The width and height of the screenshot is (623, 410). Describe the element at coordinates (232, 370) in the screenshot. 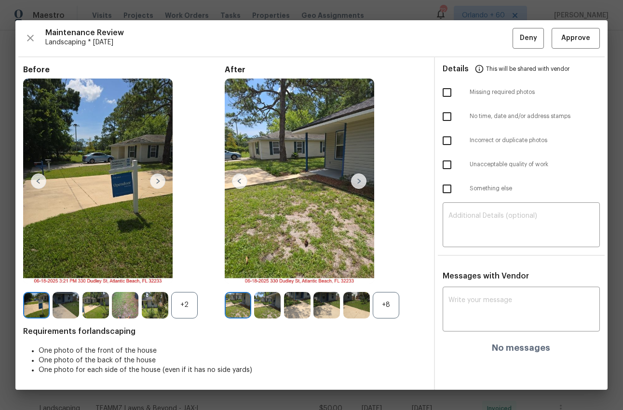

I see `li: One photo for each side of the house (even if it has no side yards)` at that location.